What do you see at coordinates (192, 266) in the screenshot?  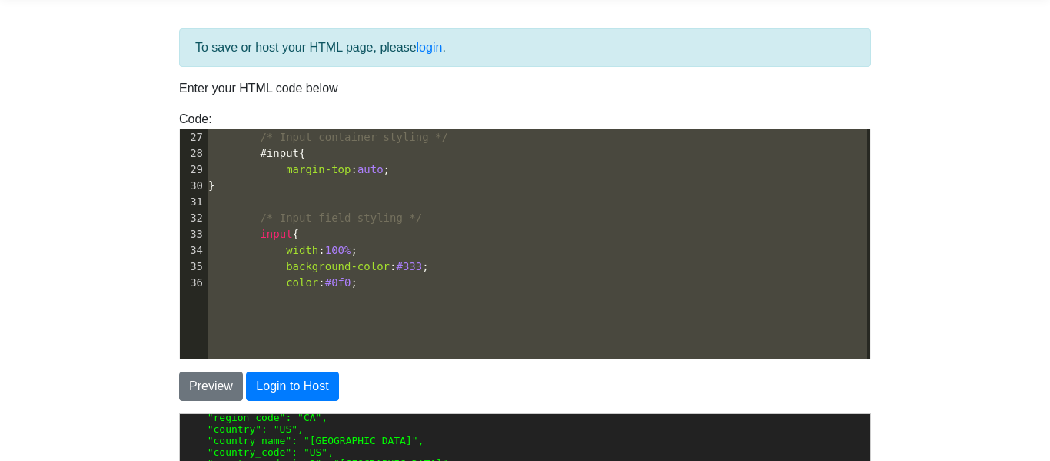 I see `div: 35` at bounding box center [192, 266].